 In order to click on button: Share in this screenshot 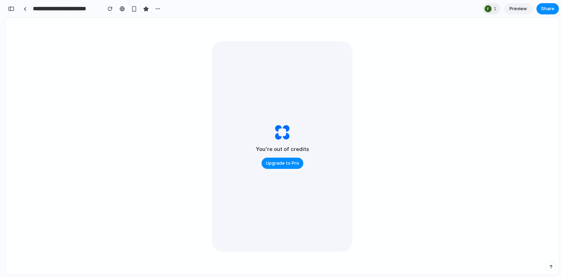, I will do `click(548, 9)`.